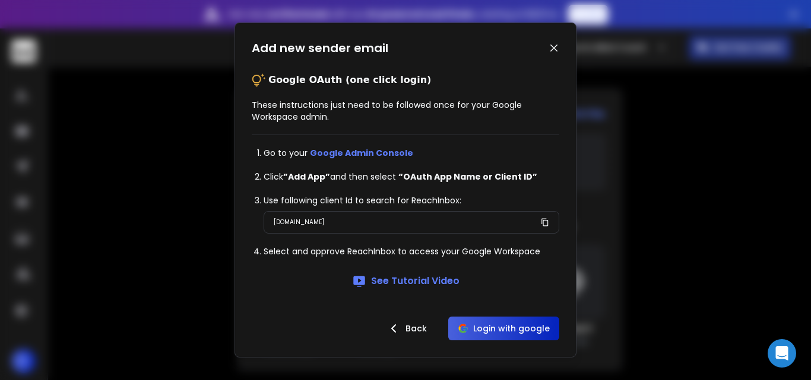  What do you see at coordinates (320, 48) in the screenshot?
I see `h1: Add new sender email` at bounding box center [320, 48].